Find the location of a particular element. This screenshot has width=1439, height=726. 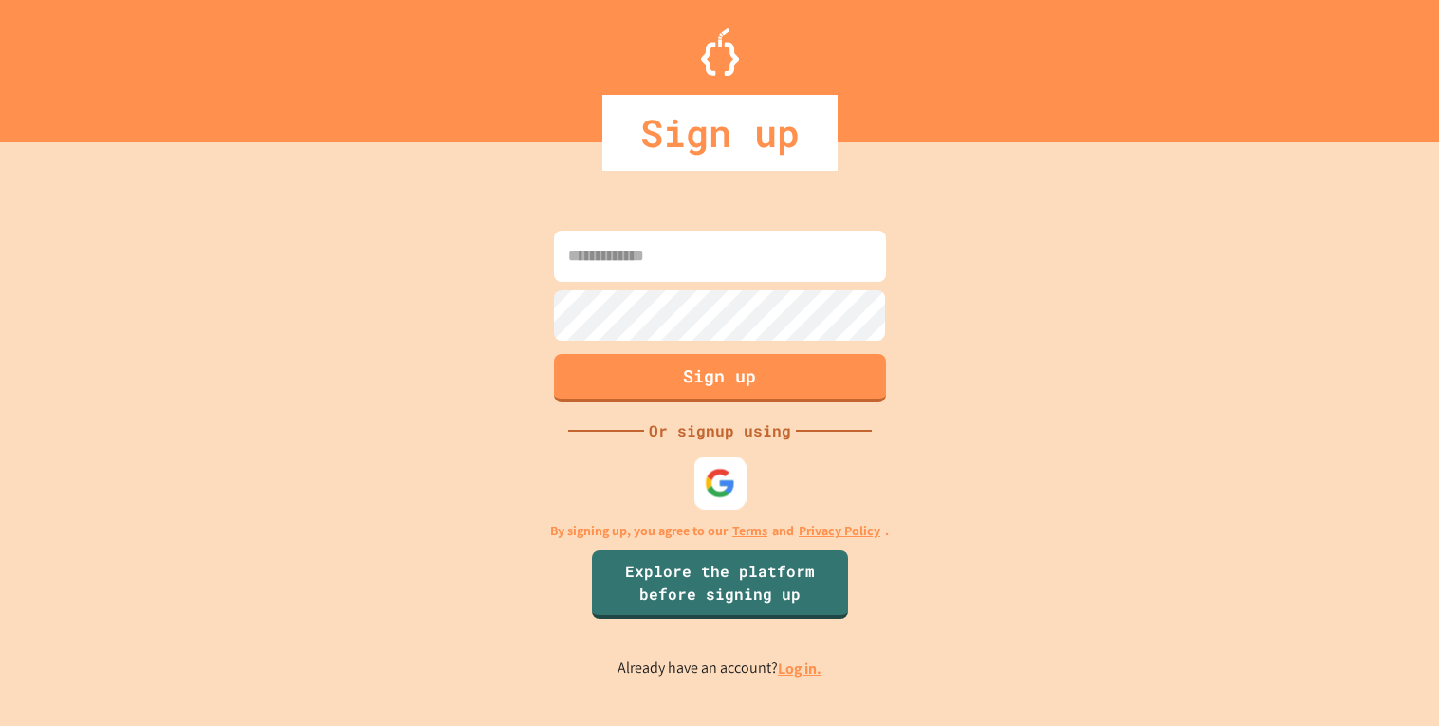

p: Already have an account? is located at coordinates (719, 668).